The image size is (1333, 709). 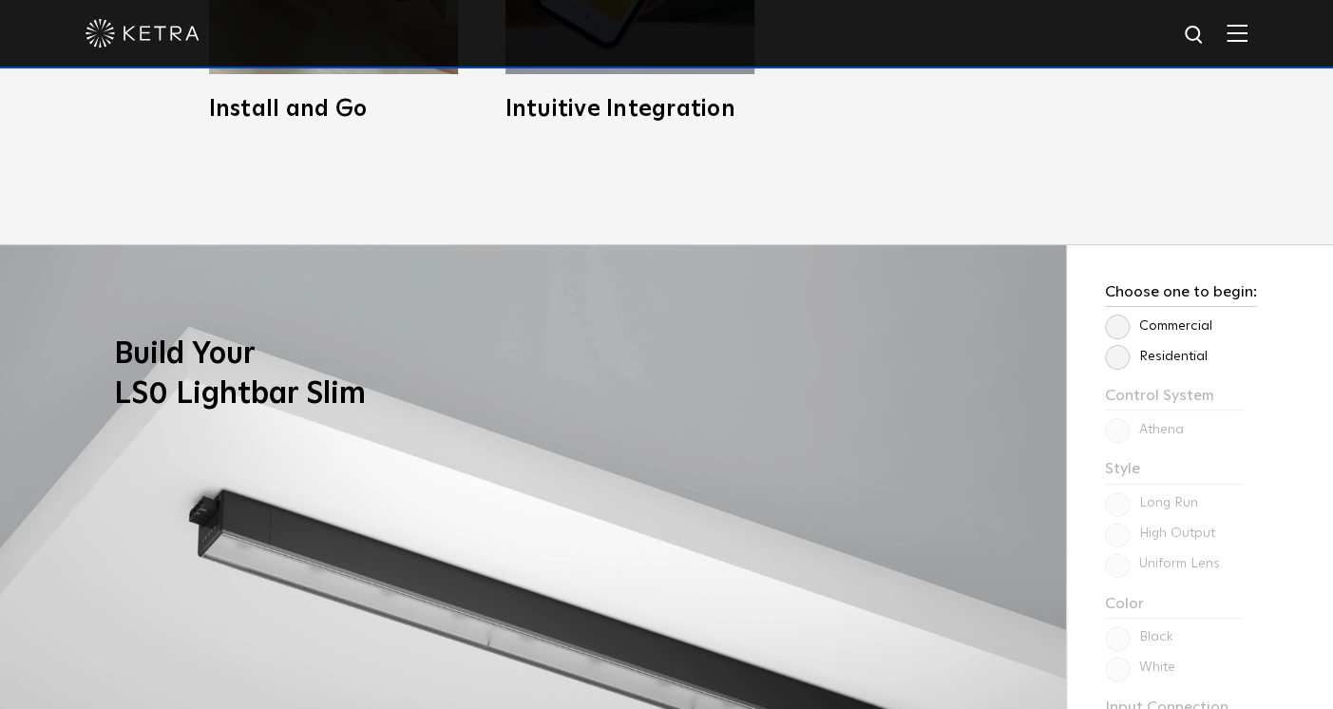 What do you see at coordinates (1181, 295) in the screenshot?
I see `h3: Choose one to begin:` at bounding box center [1181, 295].